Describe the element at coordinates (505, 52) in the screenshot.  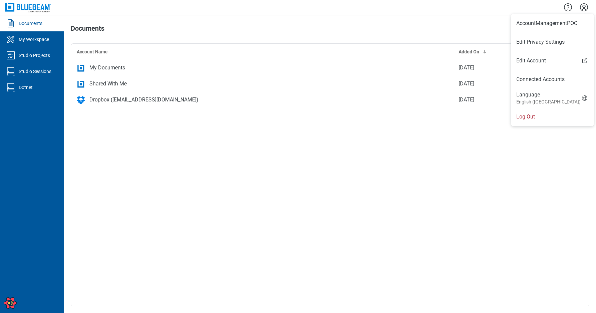
I see `div: Added On` at that location.